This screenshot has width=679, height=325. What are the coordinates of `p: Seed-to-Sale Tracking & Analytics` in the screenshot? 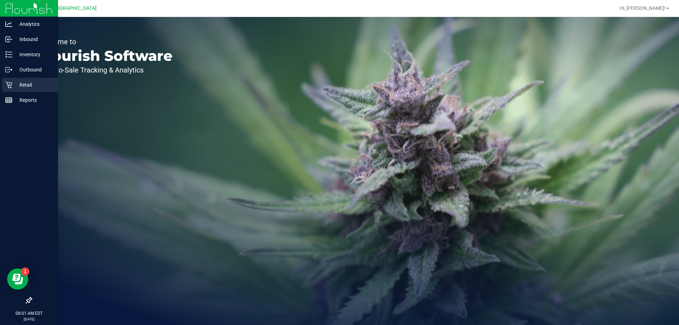 It's located at (105, 70).